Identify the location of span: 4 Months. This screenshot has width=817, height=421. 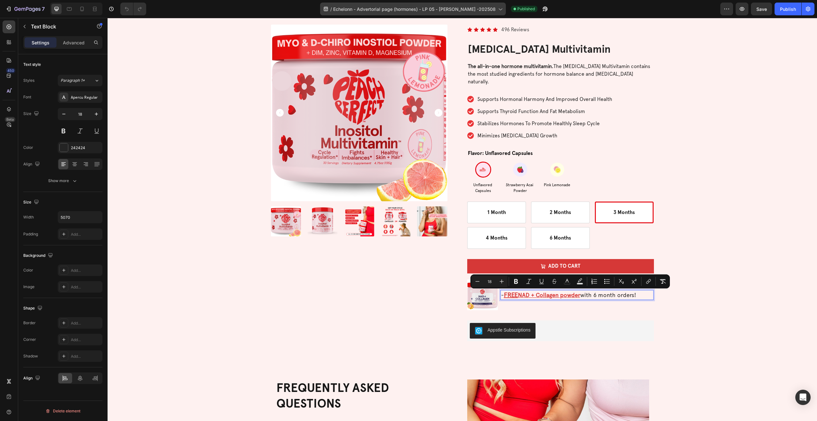
(389, 220).